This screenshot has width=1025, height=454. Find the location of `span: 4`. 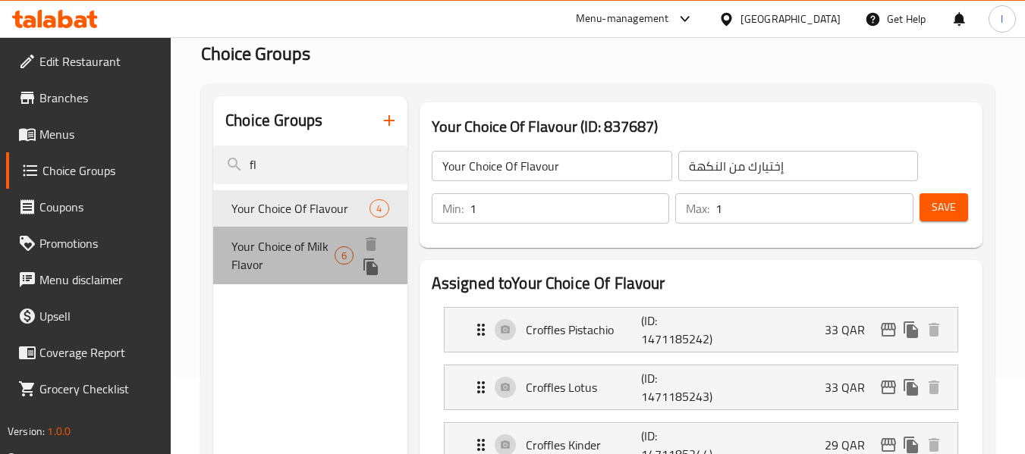

span: 4 is located at coordinates (379, 209).